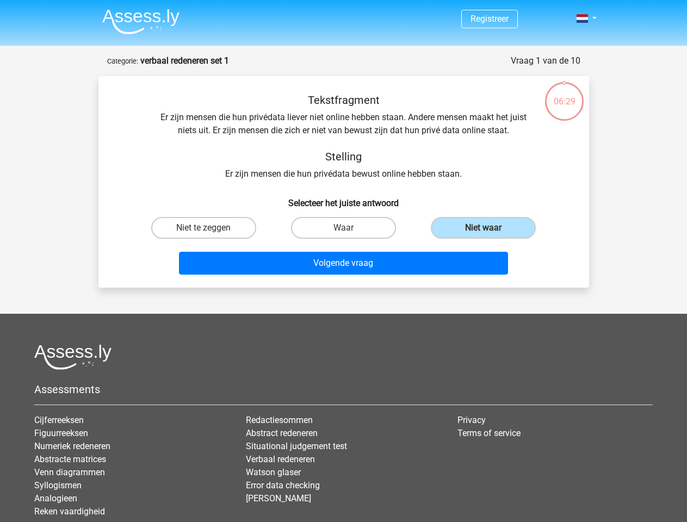  Describe the element at coordinates (61, 433) in the screenshot. I see `a: Figuurreeksen` at that location.